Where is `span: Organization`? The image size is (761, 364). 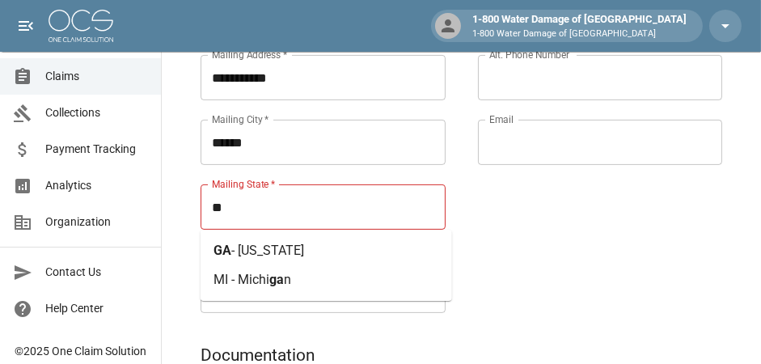 span: Organization is located at coordinates (96, 222).